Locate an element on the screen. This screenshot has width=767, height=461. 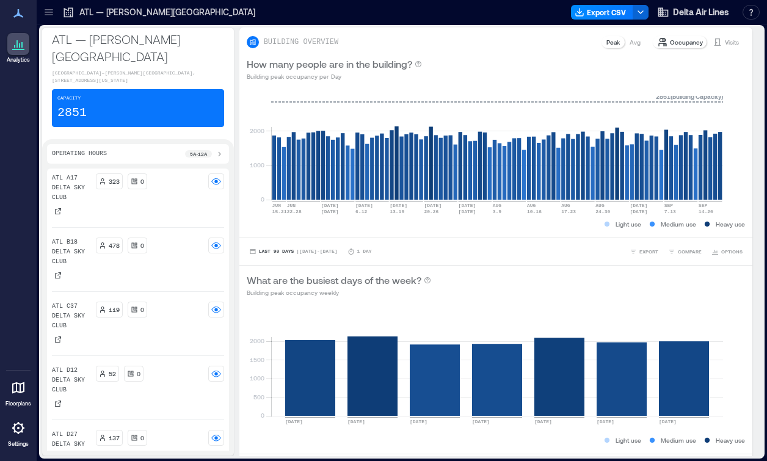
button: Export CSV is located at coordinates (603, 12).